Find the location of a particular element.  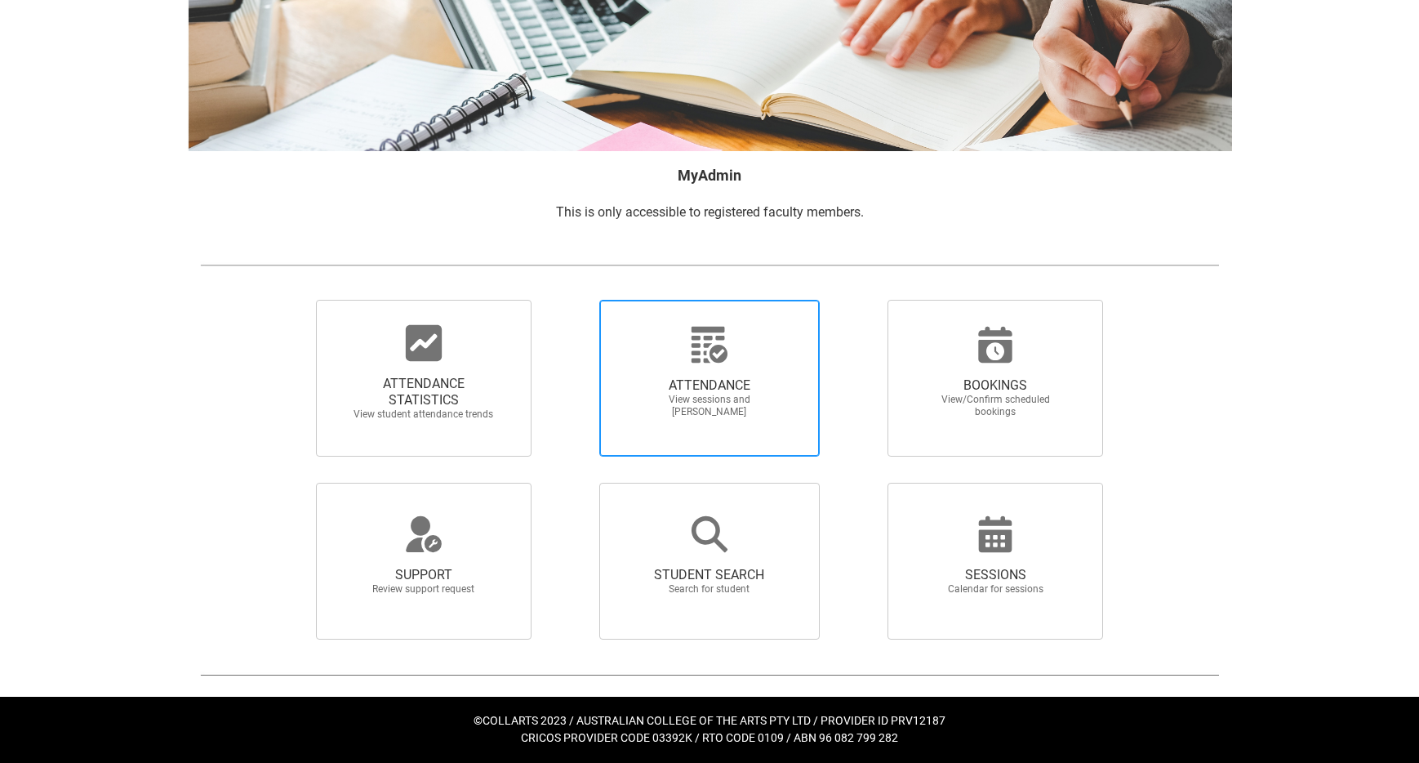

span: This is only accessible to registered faculty members. is located at coordinates (710, 212).